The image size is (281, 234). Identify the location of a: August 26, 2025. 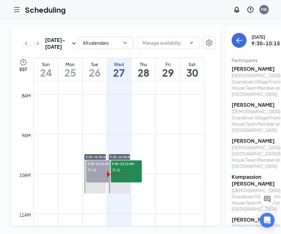
(95, 70).